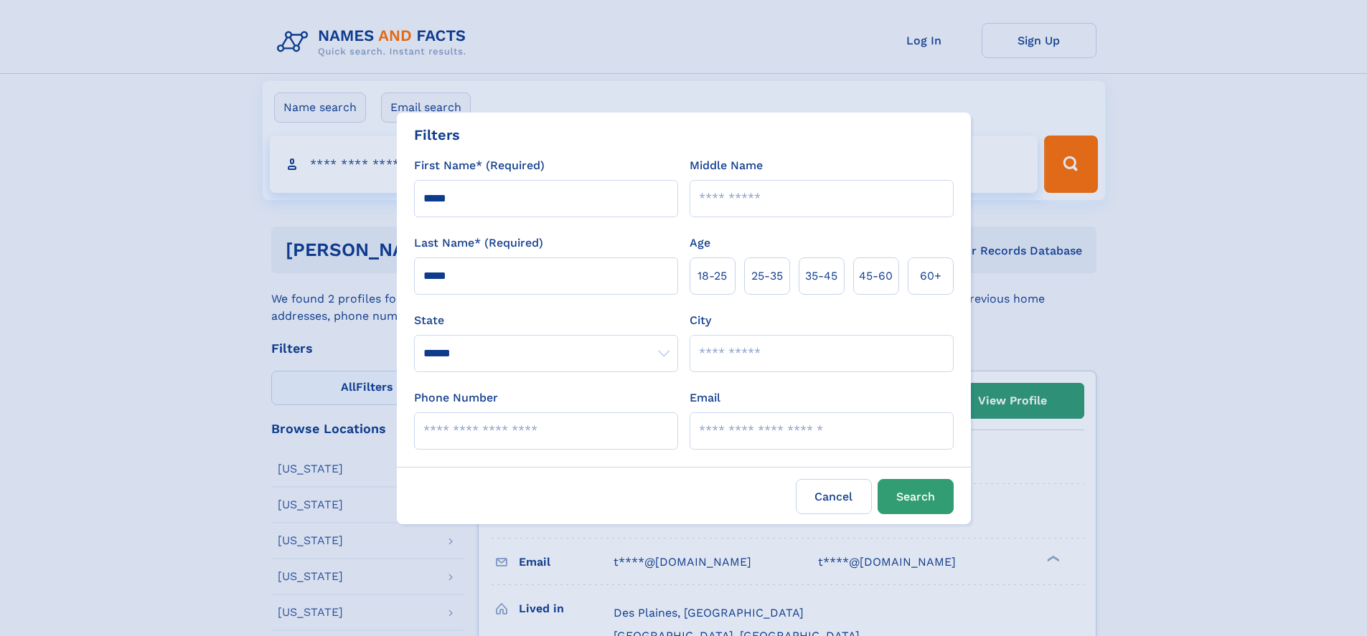 The width and height of the screenshot is (1367, 636). What do you see at coordinates (767, 276) in the screenshot?
I see `span: 25‑35` at bounding box center [767, 276].